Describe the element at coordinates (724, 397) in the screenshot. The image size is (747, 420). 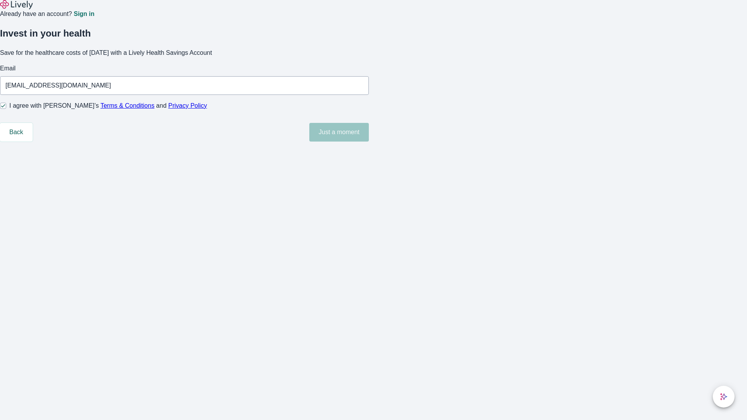
I see `button: chat` at that location.